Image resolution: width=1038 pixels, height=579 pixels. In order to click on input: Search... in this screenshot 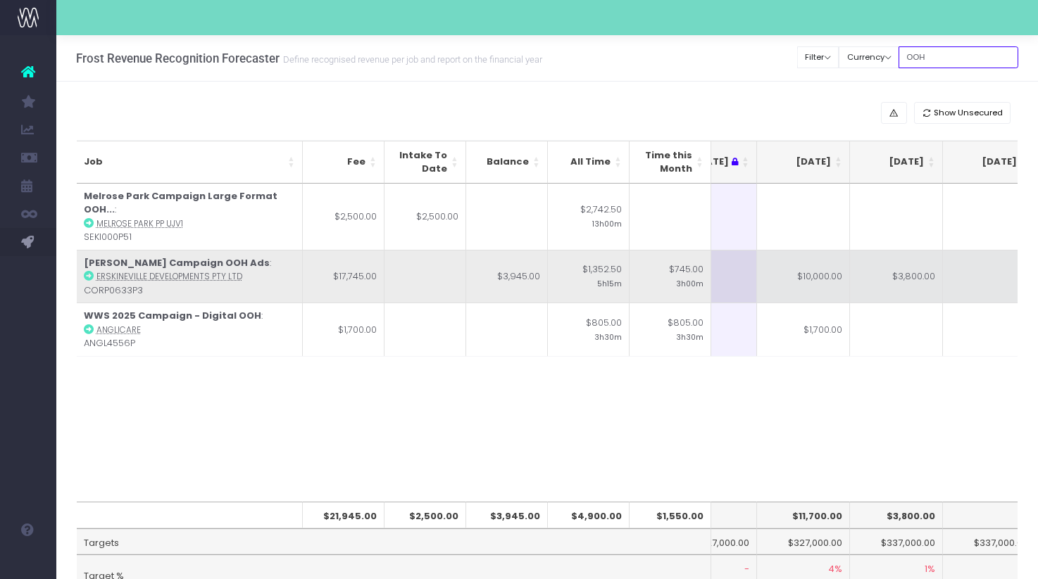, I will do `click(958, 57)`.